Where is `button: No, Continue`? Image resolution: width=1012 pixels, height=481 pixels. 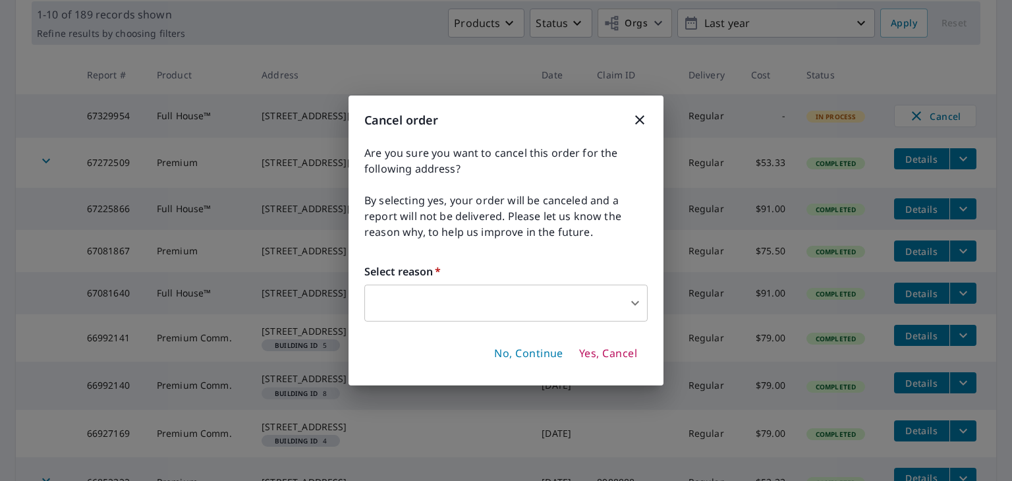 button: No, Continue is located at coordinates (529, 354).